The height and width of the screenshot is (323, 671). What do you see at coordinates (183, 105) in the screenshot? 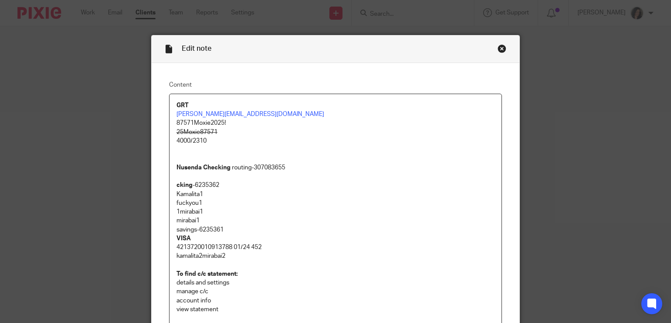
I see `strong: GRT` at bounding box center [183, 105].